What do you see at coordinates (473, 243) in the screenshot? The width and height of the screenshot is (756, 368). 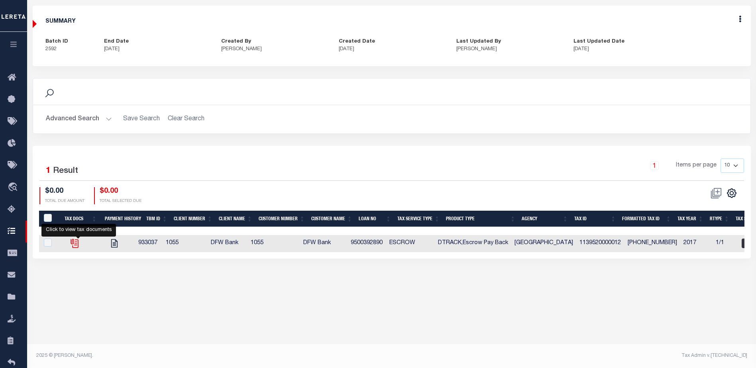 I see `td: DTRACK,Escrow Pay Back` at bounding box center [473, 243].